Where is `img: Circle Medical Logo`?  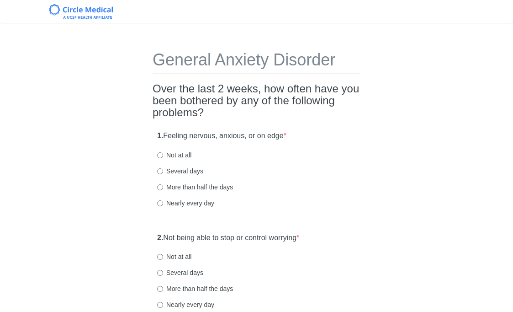 img: Circle Medical Logo is located at coordinates (81, 11).